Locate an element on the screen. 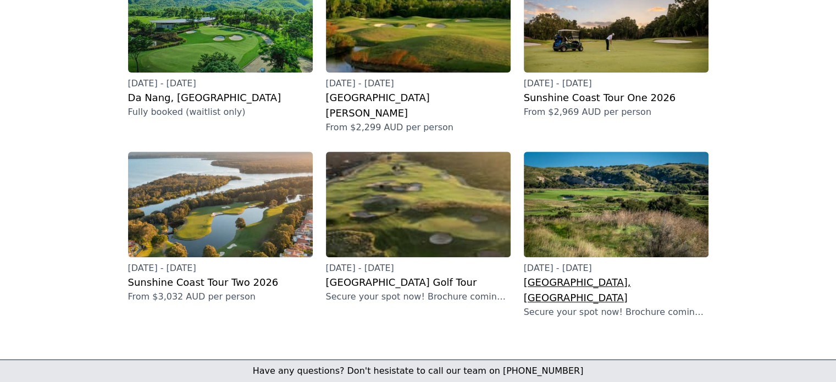 This screenshot has height=382, width=836. p: From $2,299 AUD per person is located at coordinates (418, 127).